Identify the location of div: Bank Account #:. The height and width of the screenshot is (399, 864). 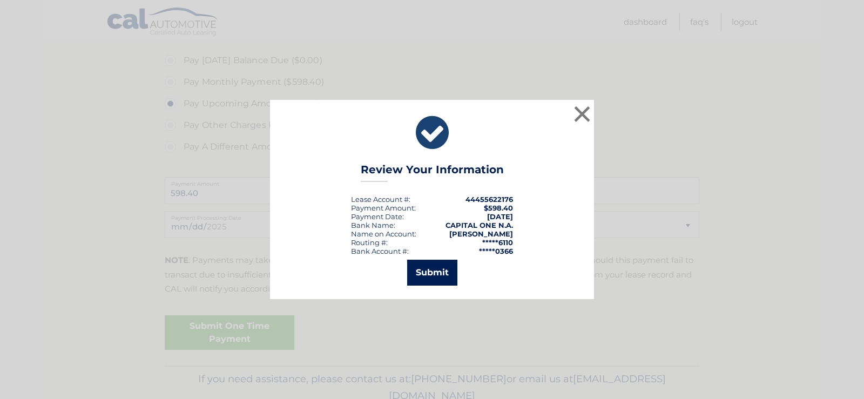
(380, 251).